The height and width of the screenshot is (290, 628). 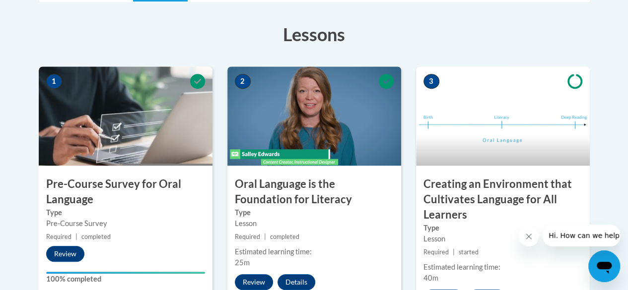 I want to click on label: 100% completed, so click(x=126, y=279).